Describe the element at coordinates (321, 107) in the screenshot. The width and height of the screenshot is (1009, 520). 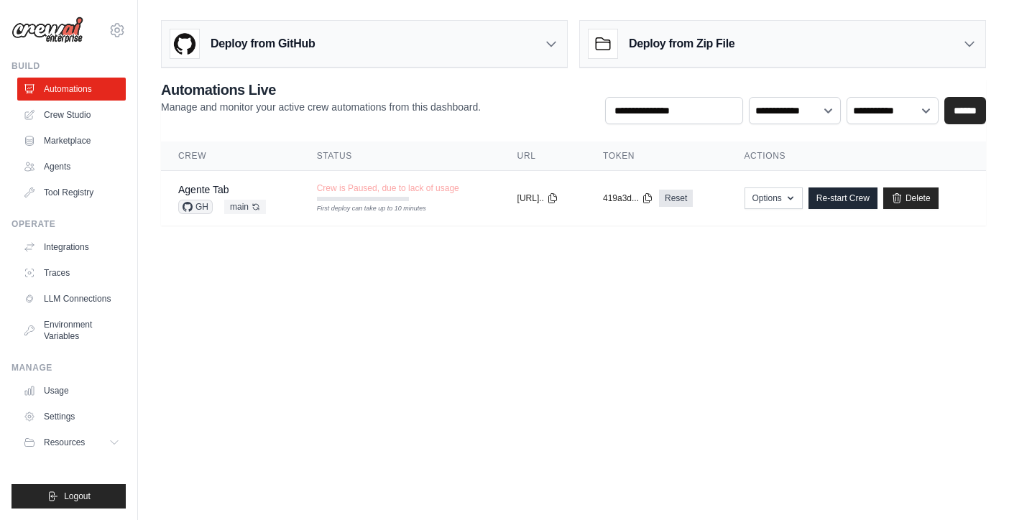
I see `p: Manage and monitor your active crew automations from this dashboard.` at that location.